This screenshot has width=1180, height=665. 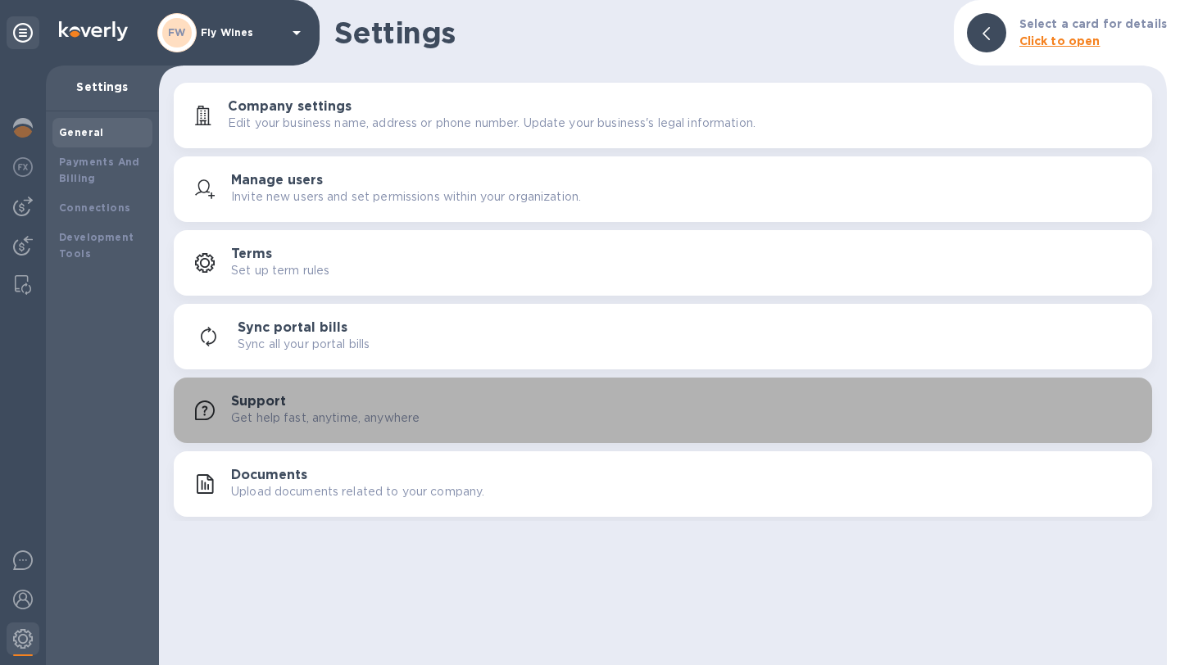 I want to click on button: DocumentsUpload documents related to your company., so click(x=663, y=484).